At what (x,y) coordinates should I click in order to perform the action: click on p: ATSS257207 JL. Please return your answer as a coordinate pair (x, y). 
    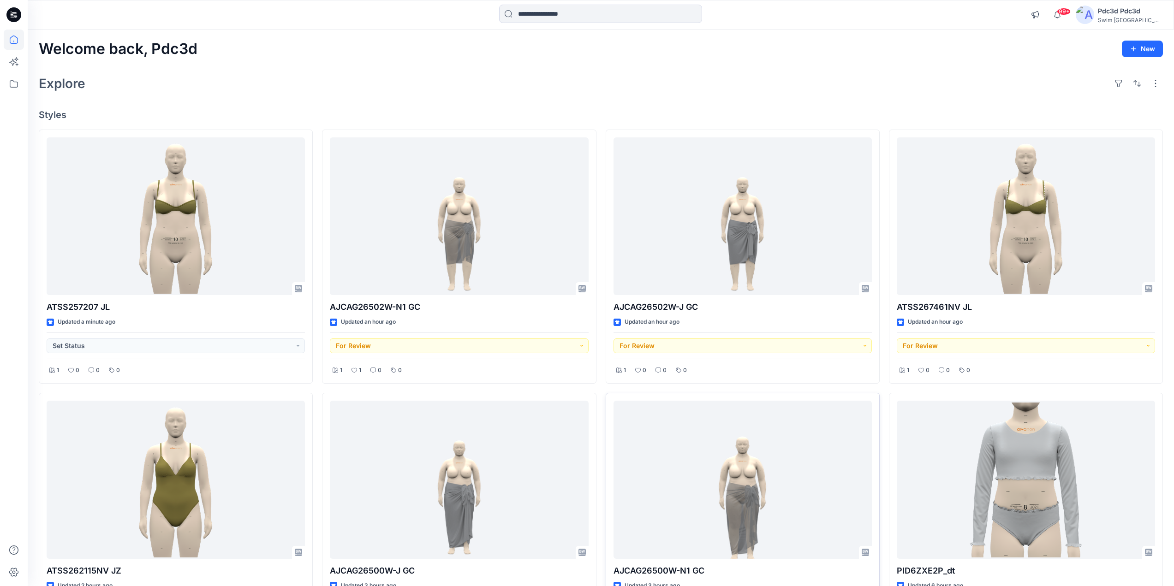
    Looking at the image, I should click on (176, 307).